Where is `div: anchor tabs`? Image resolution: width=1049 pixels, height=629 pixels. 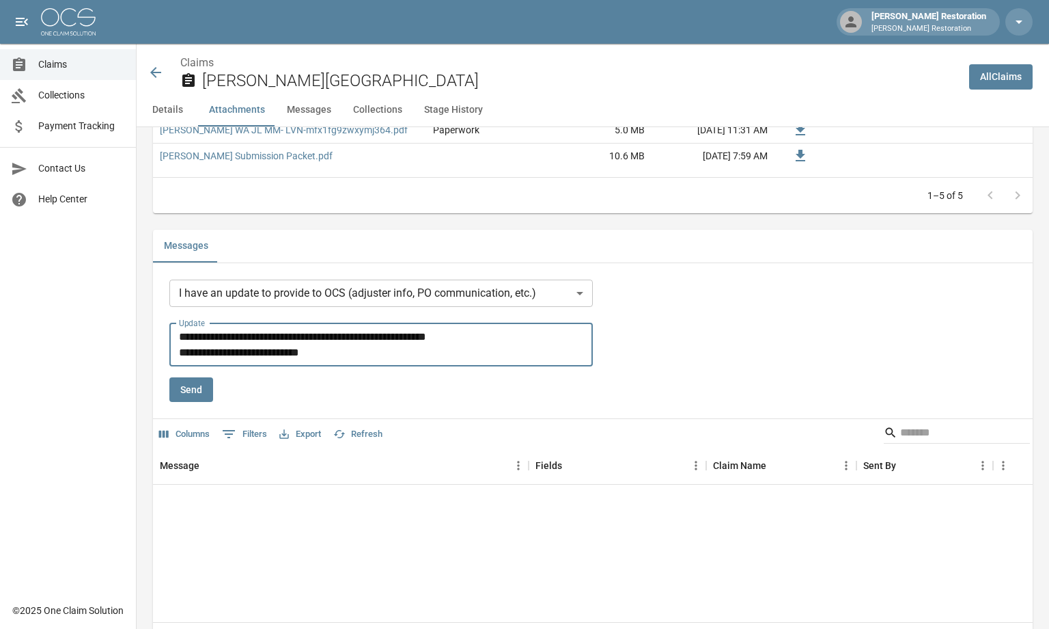 div: anchor tabs is located at coordinates (593, 110).